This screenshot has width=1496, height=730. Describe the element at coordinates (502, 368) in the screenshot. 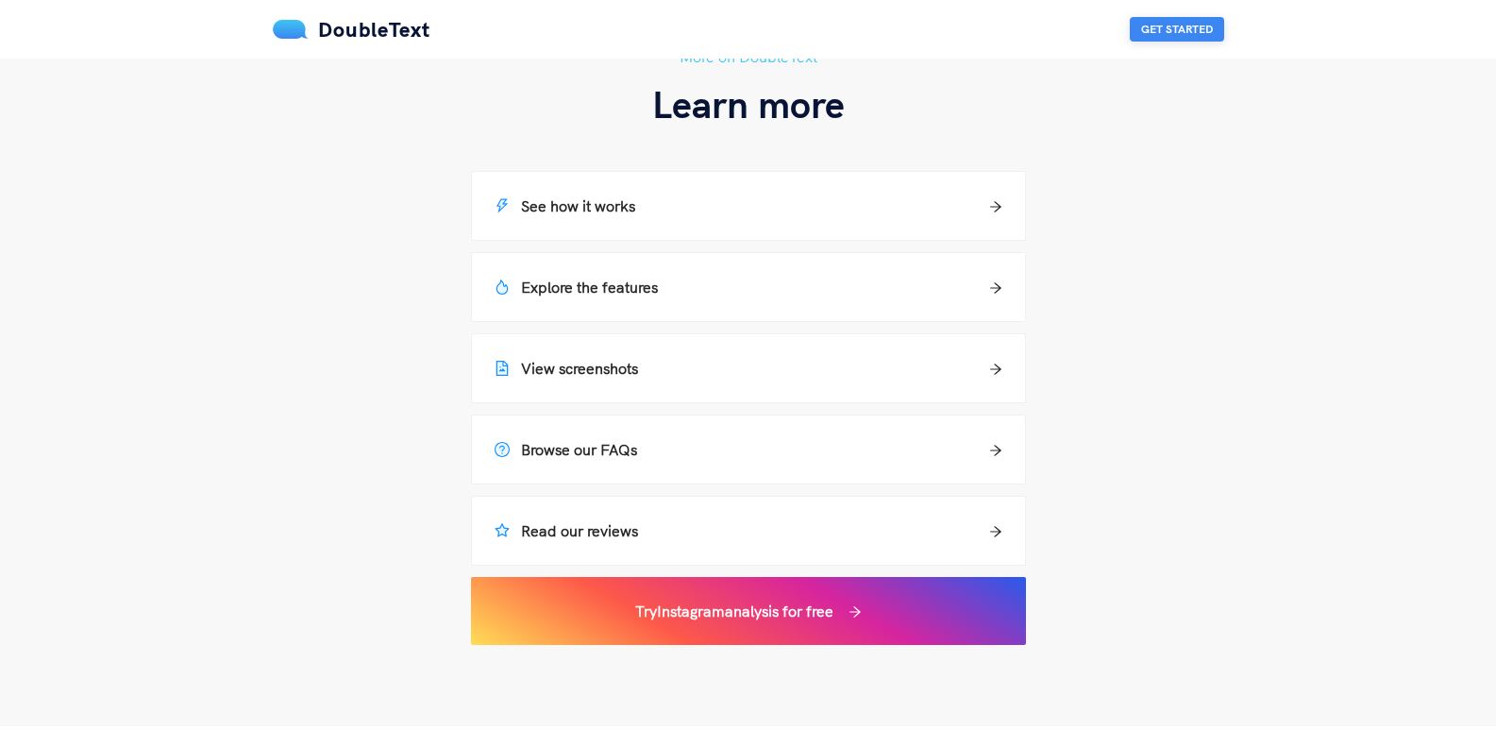

I see `span: file-image` at that location.